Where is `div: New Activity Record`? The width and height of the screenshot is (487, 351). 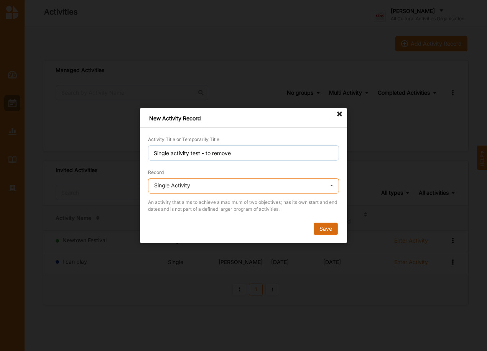 div: New Activity Record is located at coordinates (244, 118).